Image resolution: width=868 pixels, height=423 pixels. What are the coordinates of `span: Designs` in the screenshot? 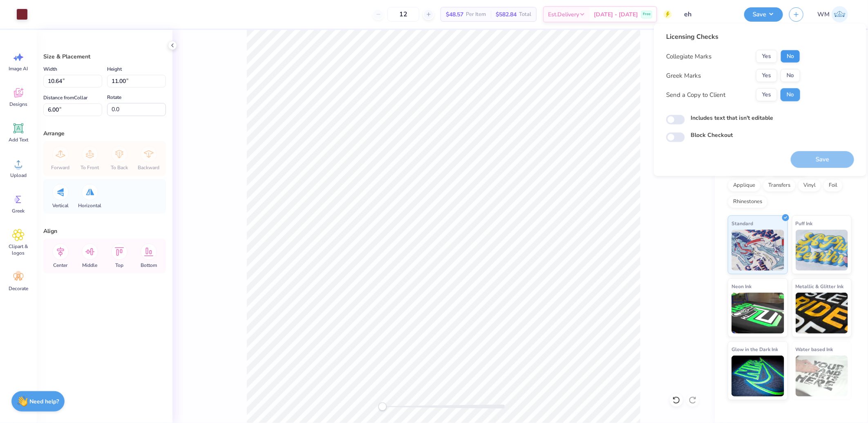 It's located at (18, 104).